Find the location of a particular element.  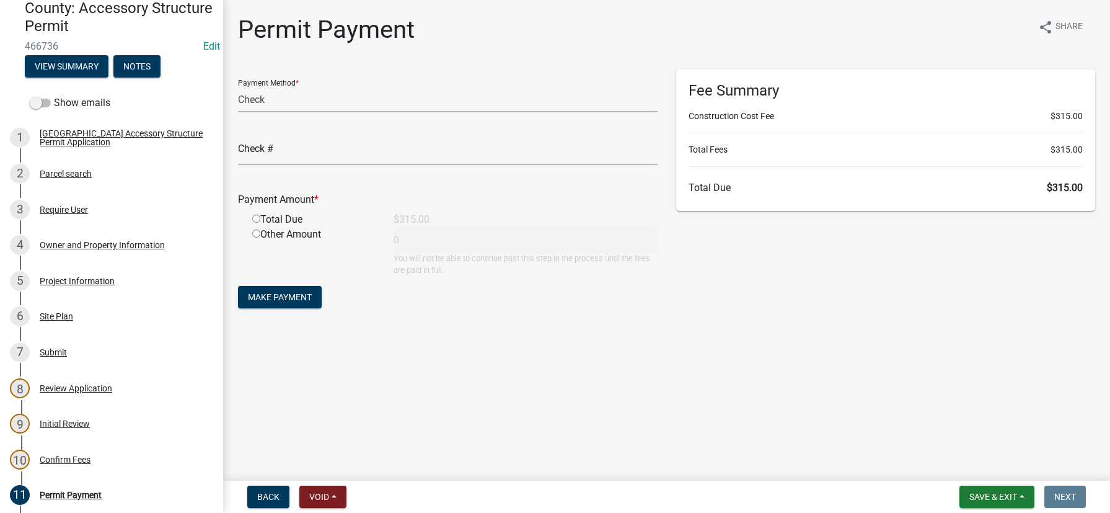

div: 6 is located at coordinates (20, 316).